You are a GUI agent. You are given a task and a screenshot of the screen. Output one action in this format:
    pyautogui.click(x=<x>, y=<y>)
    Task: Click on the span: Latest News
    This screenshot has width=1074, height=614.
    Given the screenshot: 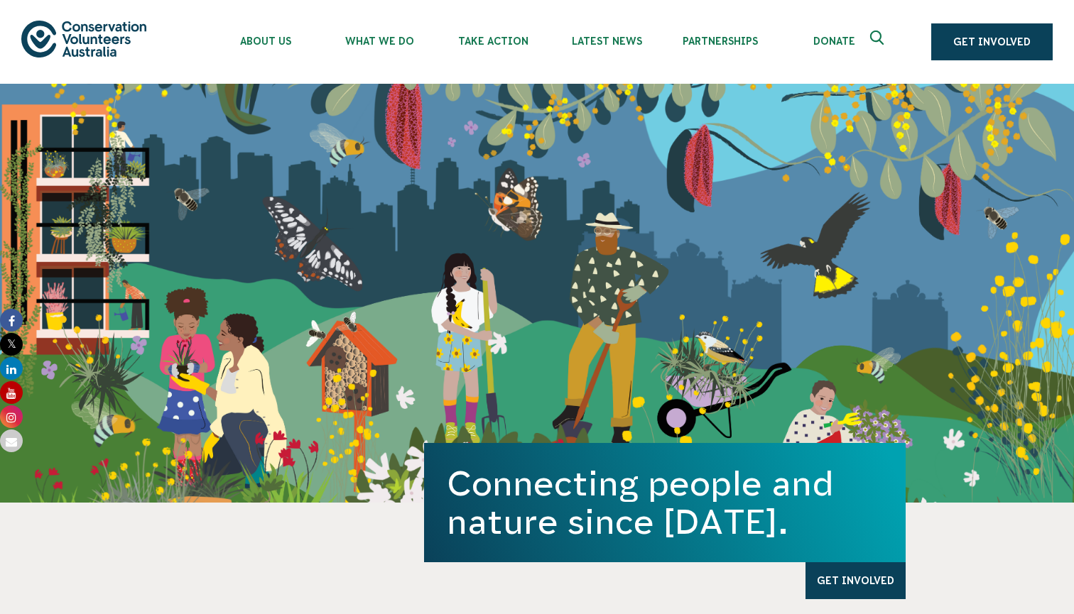 What is the action you would take?
    pyautogui.click(x=607, y=41)
    